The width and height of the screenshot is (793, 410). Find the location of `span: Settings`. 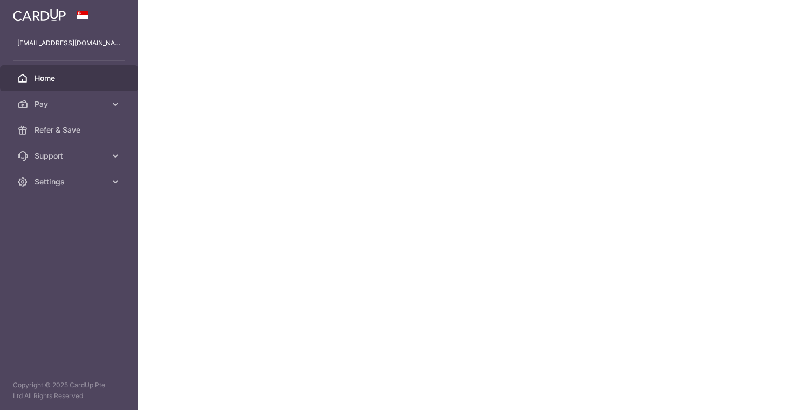

span: Settings is located at coordinates (70, 182).